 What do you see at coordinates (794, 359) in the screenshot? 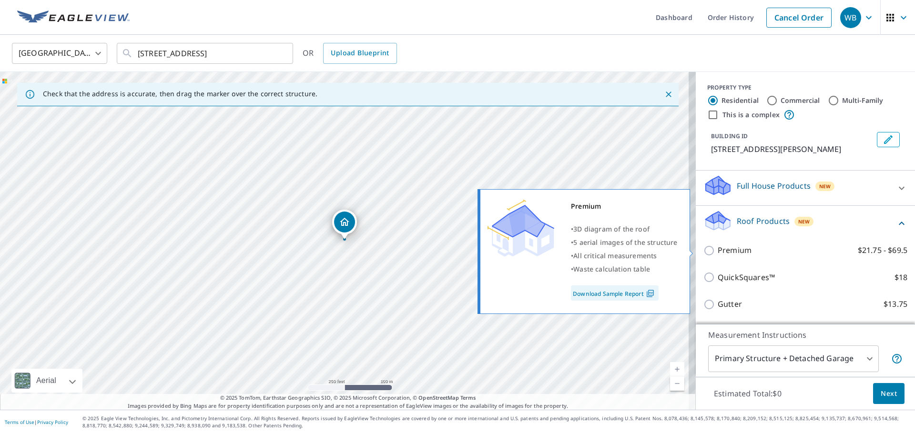
I see `div: Primary Structure + Detached Garage` at bounding box center [794, 359].